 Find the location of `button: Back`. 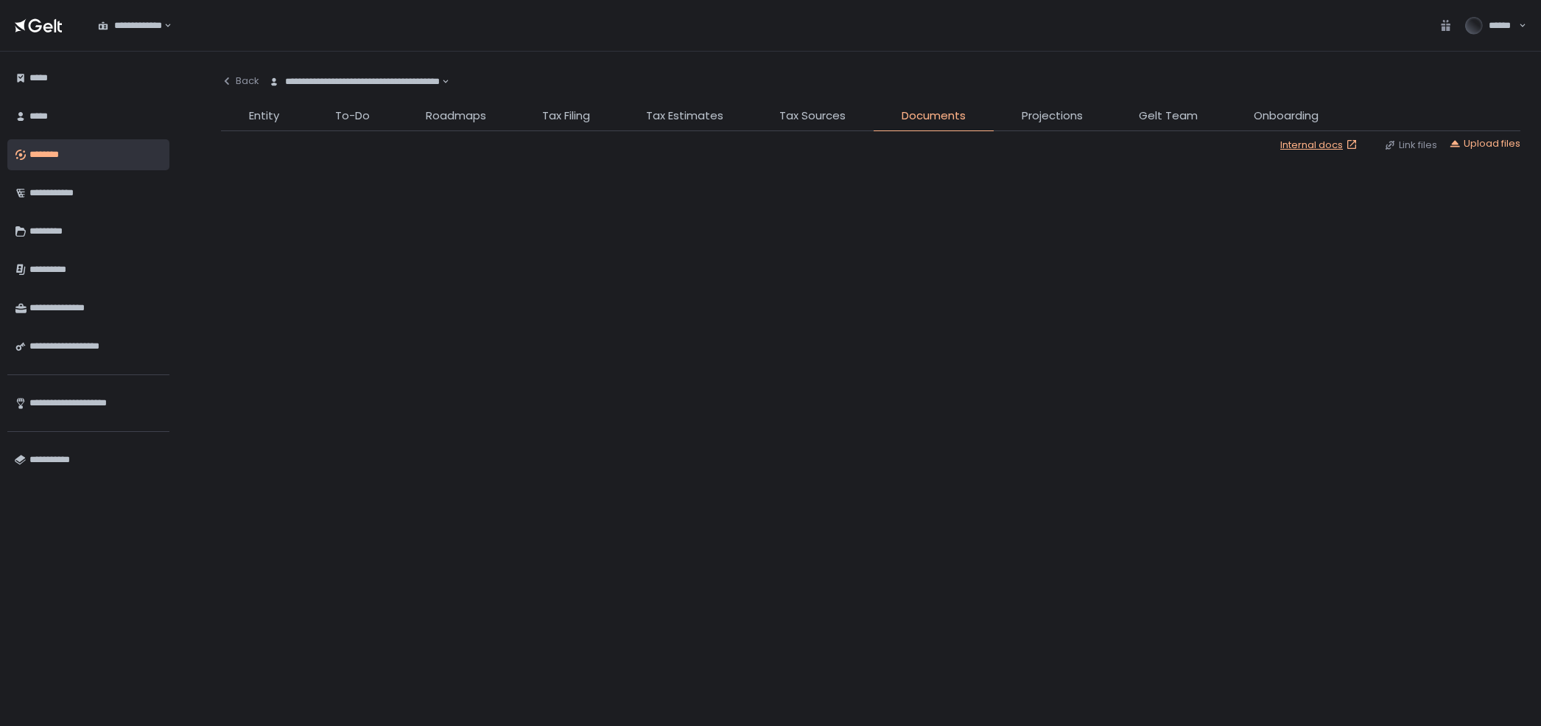

button: Back is located at coordinates (240, 81).